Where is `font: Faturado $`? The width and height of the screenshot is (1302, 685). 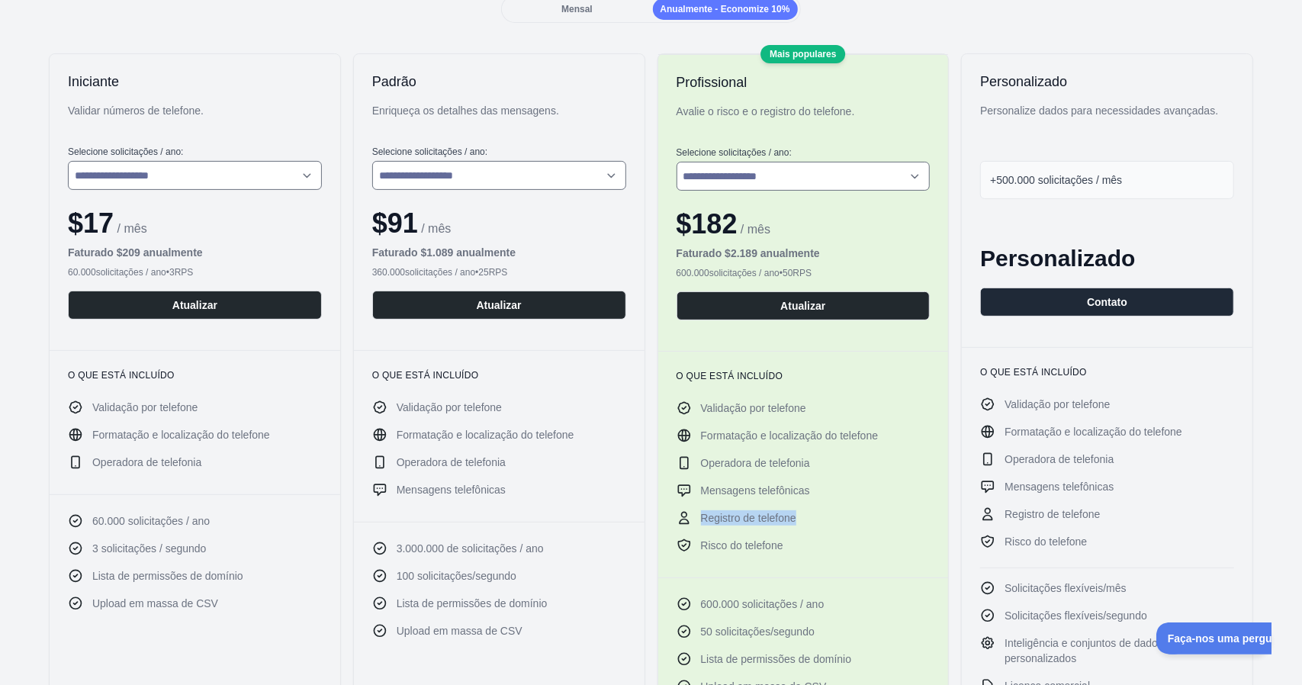 font: Faturado $ is located at coordinates (704, 253).